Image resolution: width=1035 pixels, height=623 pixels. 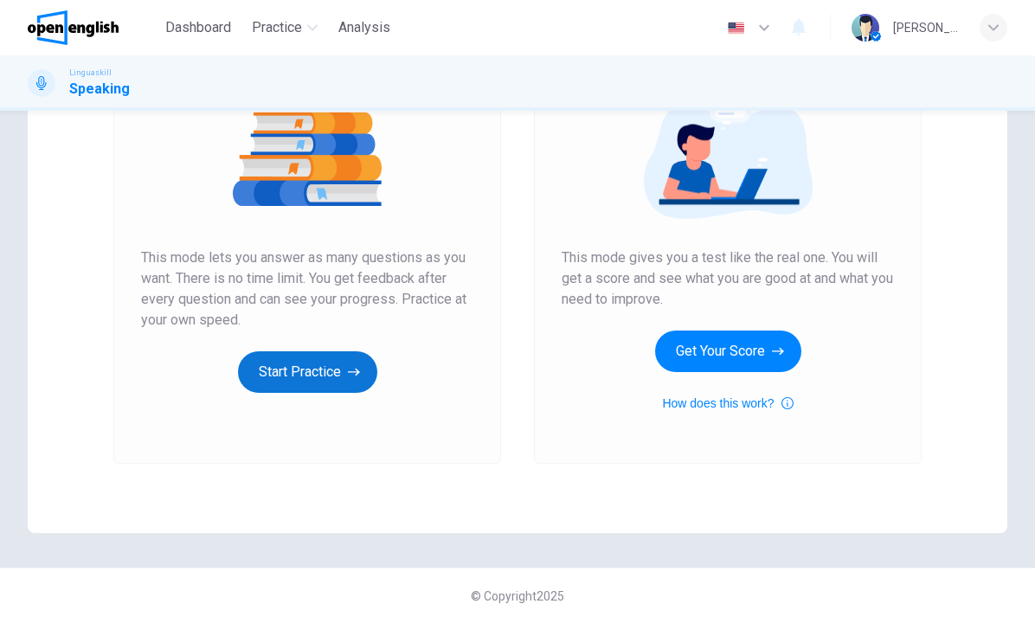 What do you see at coordinates (735, 28) in the screenshot?
I see `img: en` at bounding box center [735, 28].